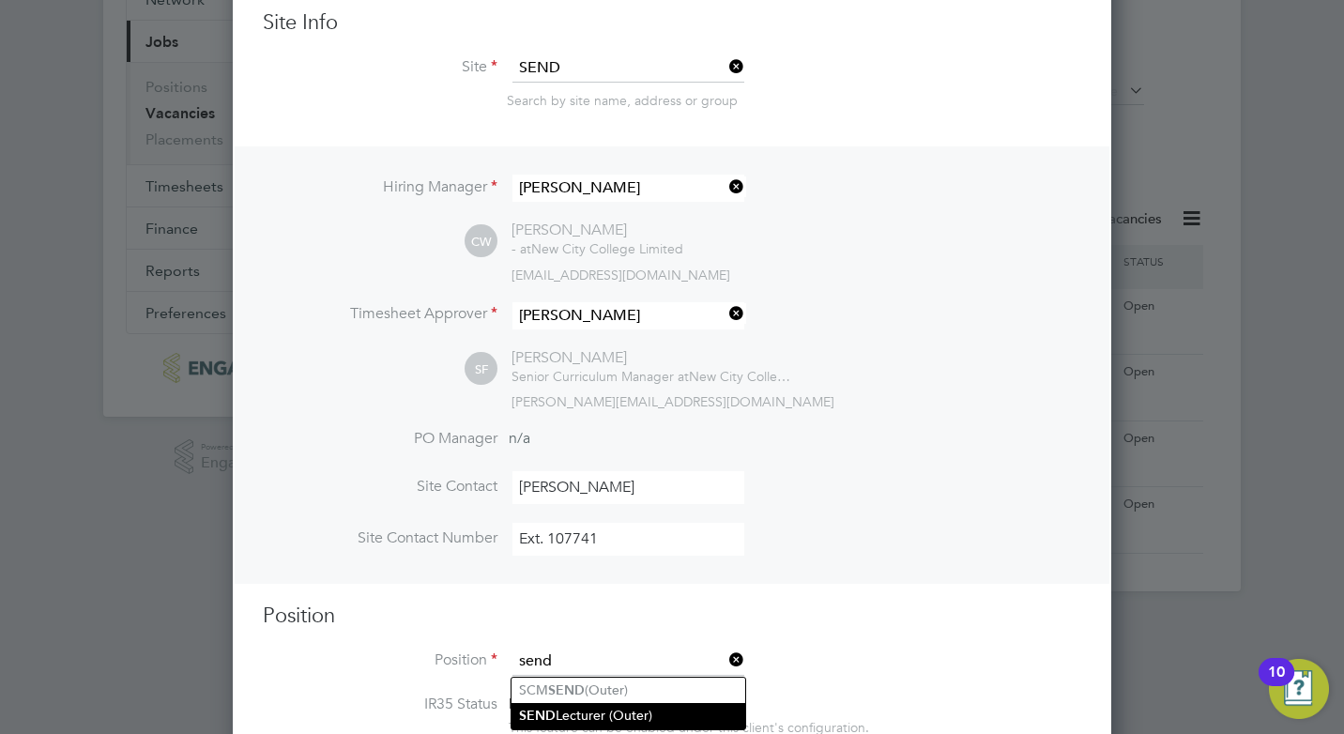  What do you see at coordinates (628, 715) in the screenshot?
I see `li: Lecturer (Outer)` at bounding box center [628, 715].